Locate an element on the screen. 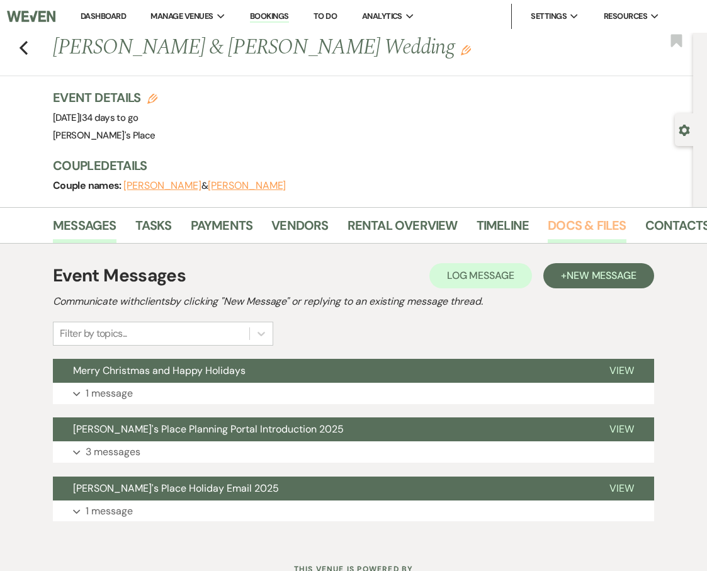 The image size is (707, 571). a: Docs & Files is located at coordinates (587, 229).